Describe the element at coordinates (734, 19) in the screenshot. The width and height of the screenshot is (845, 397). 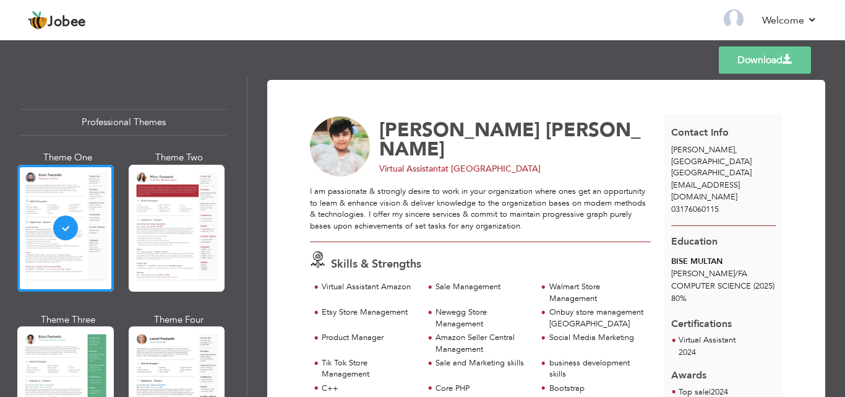
I see `img: Profile Img` at that location.